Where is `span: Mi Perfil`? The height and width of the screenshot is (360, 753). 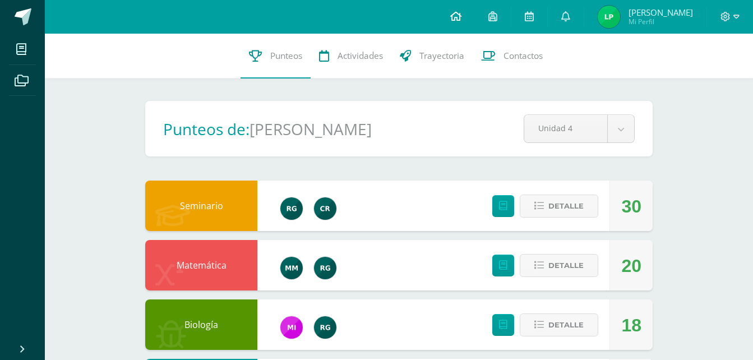
span: Mi Perfil is located at coordinates (660, 21).